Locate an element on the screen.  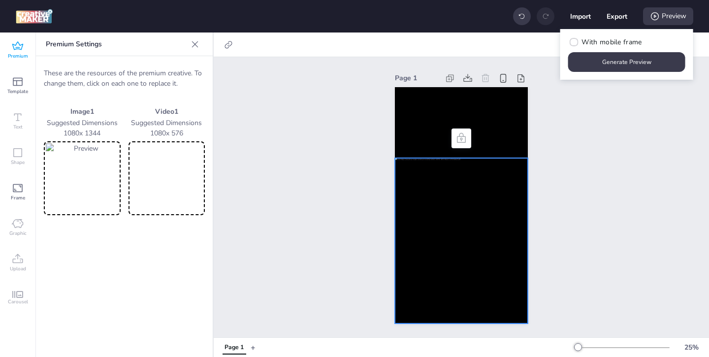
button: Import is located at coordinates (581, 16).